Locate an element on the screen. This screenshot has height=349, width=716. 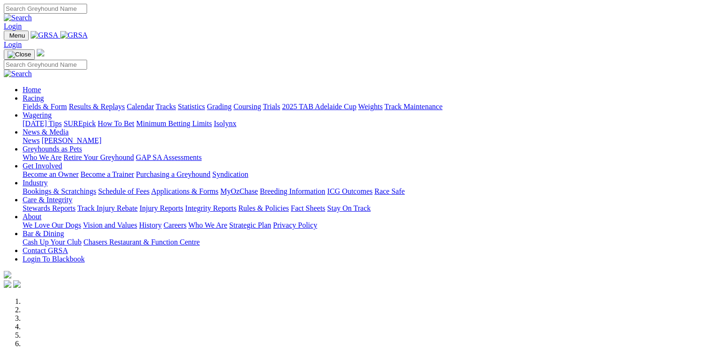
a: Cash Up Your Club is located at coordinates (52, 242).